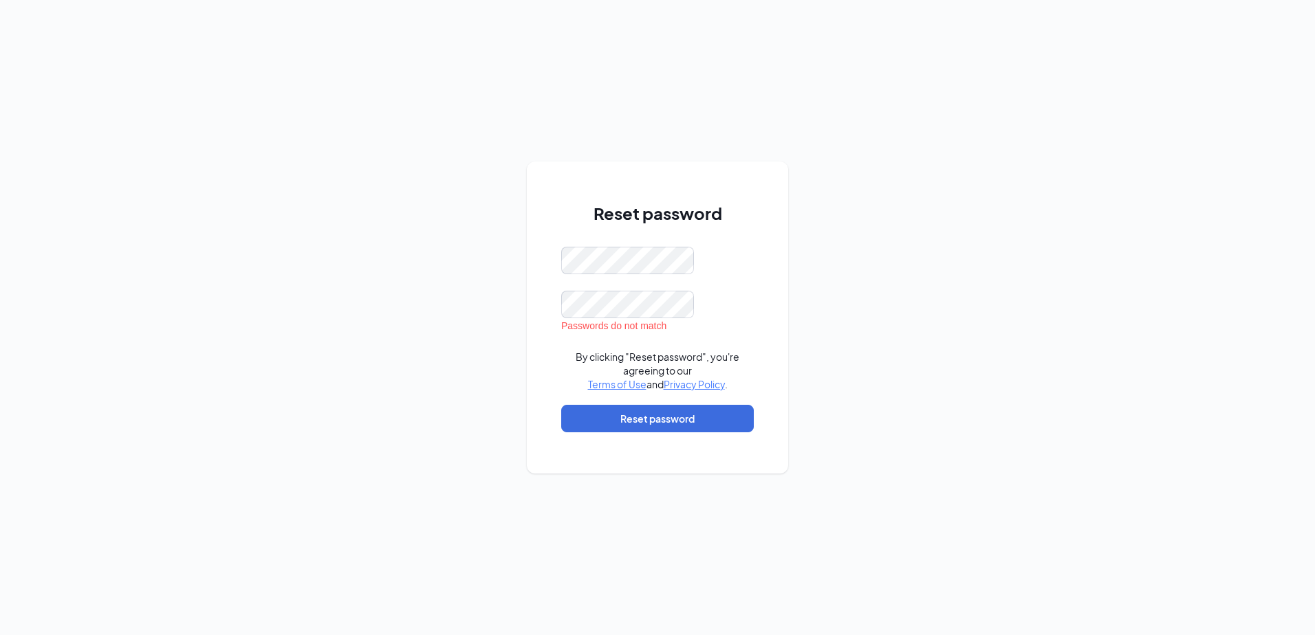 The image size is (1315, 635). I want to click on h1: Reset password, so click(657, 213).